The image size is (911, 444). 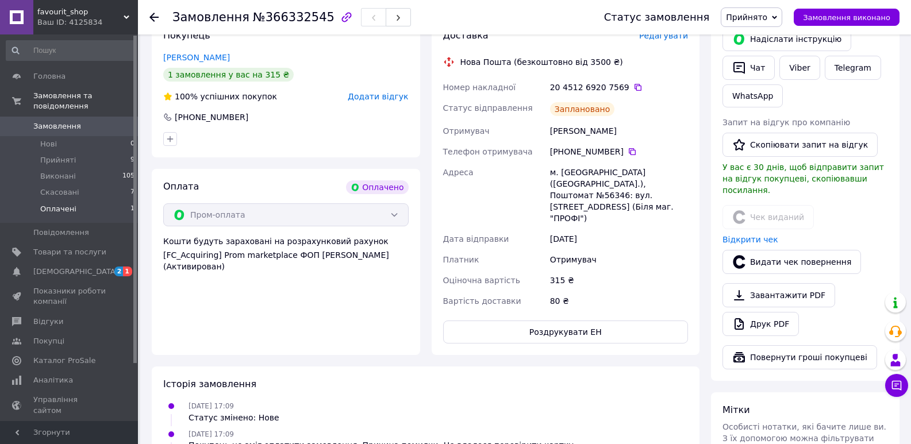 I want to click on button: Замовлення виконано, so click(x=847, y=17).